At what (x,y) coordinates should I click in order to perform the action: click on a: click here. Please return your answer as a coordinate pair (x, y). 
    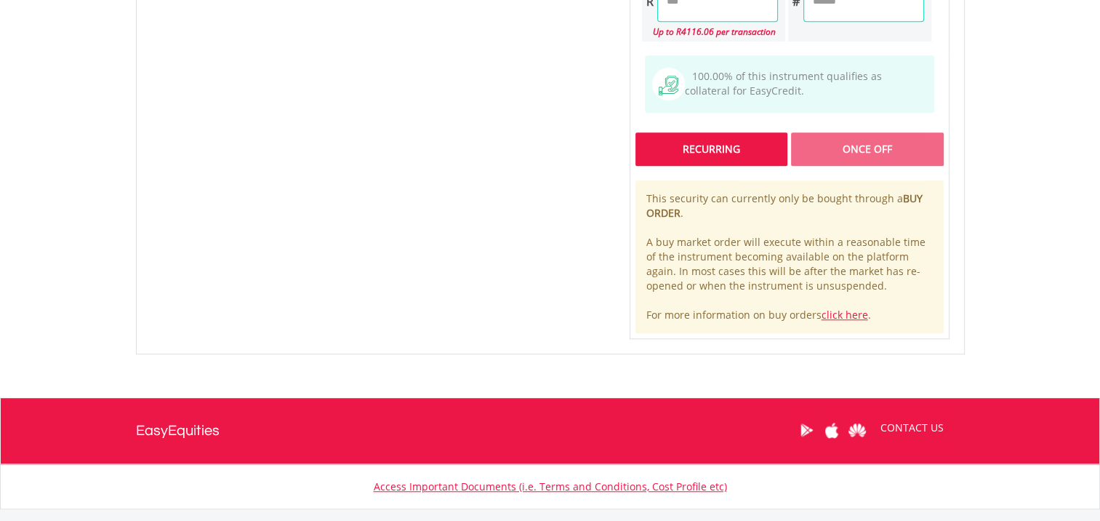
    Looking at the image, I should click on (845, 314).